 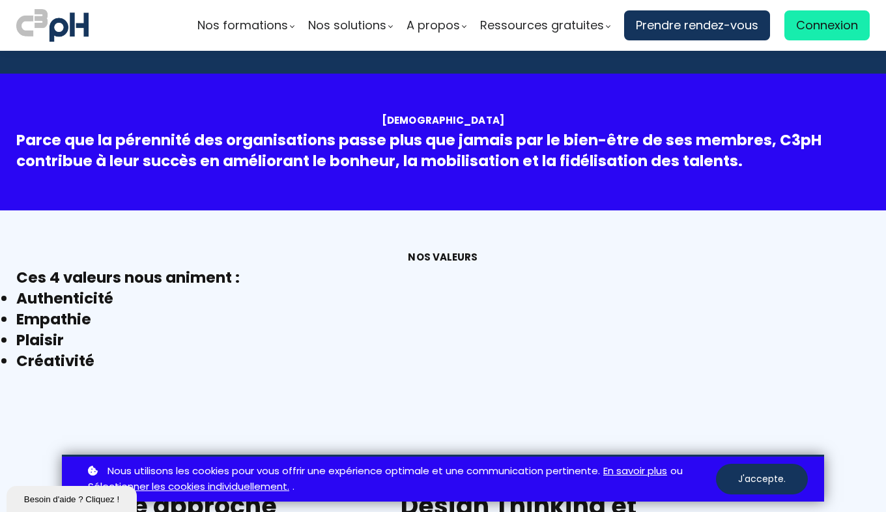 I want to click on li: Créativité, so click(x=443, y=361).